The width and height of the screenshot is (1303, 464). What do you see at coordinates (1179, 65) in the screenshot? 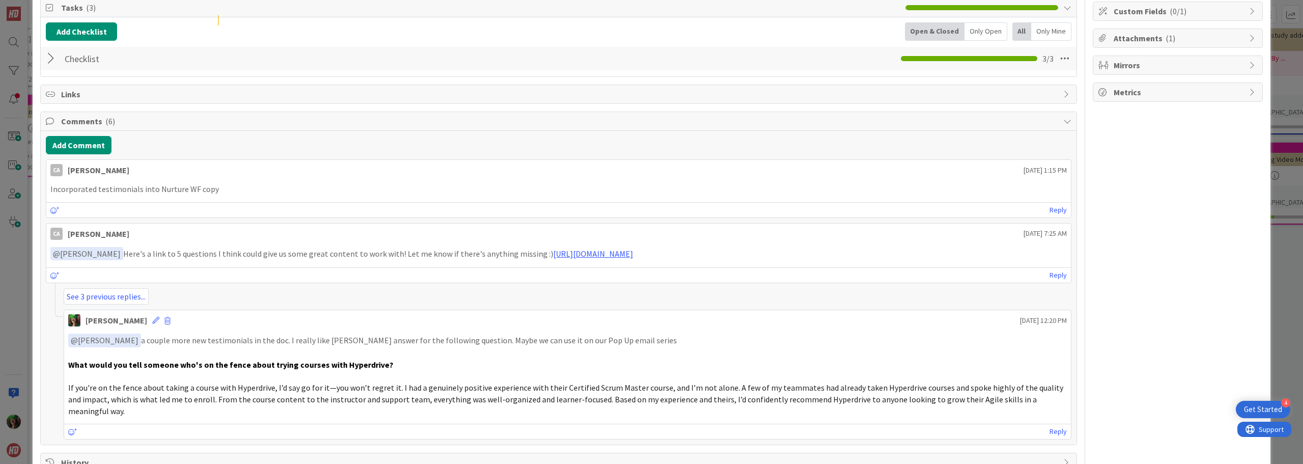
I see `span: Mirrors` at bounding box center [1179, 65].